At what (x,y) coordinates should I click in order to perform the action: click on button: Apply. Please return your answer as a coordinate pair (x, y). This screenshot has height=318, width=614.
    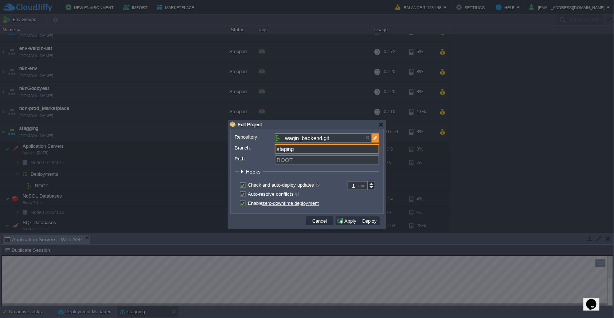
    Looking at the image, I should click on (347, 221).